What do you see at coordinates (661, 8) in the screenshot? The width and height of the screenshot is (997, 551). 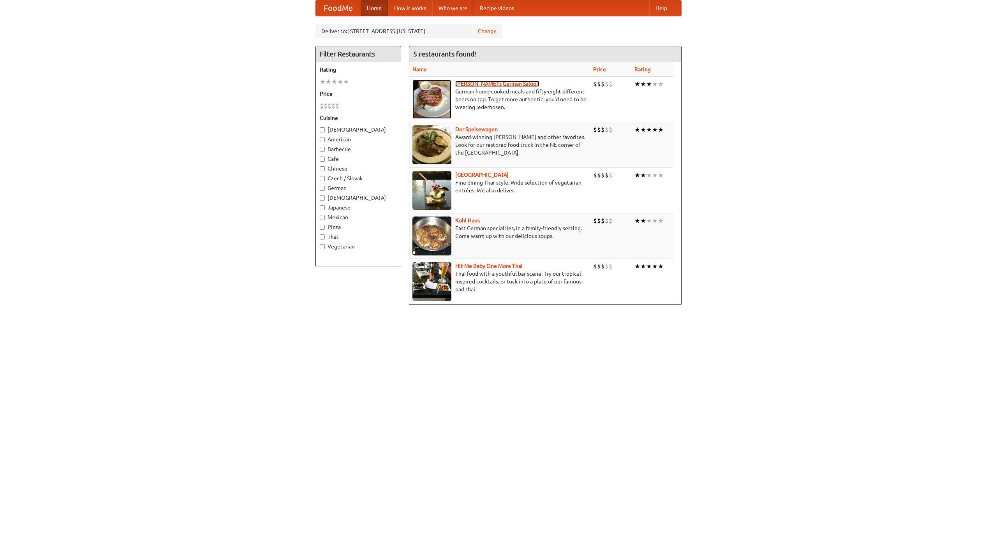 I see `a: Help` at bounding box center [661, 8].